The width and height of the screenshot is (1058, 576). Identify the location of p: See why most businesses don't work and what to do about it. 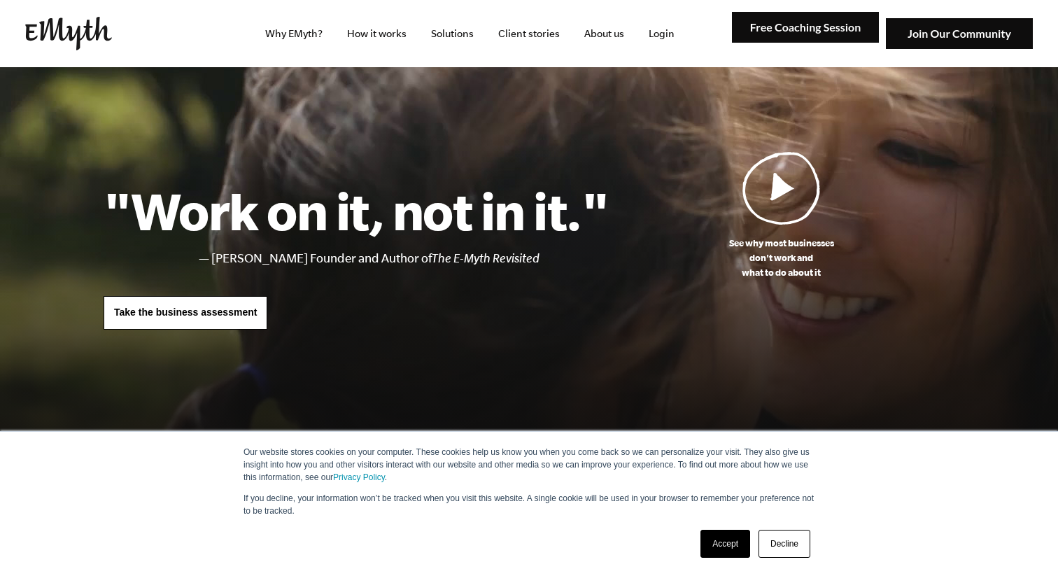
(781, 257).